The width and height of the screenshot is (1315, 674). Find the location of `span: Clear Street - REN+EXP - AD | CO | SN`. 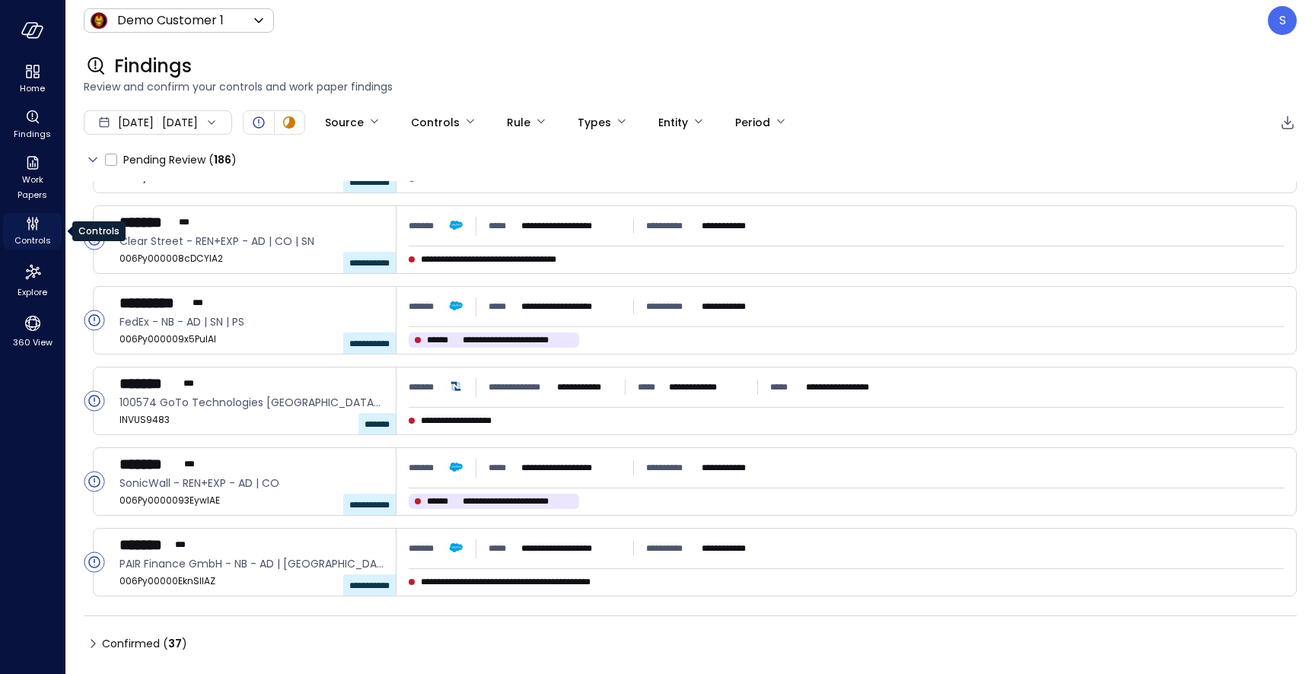

span: Clear Street - REN+EXP - AD | CO | SN is located at coordinates (251, 241).